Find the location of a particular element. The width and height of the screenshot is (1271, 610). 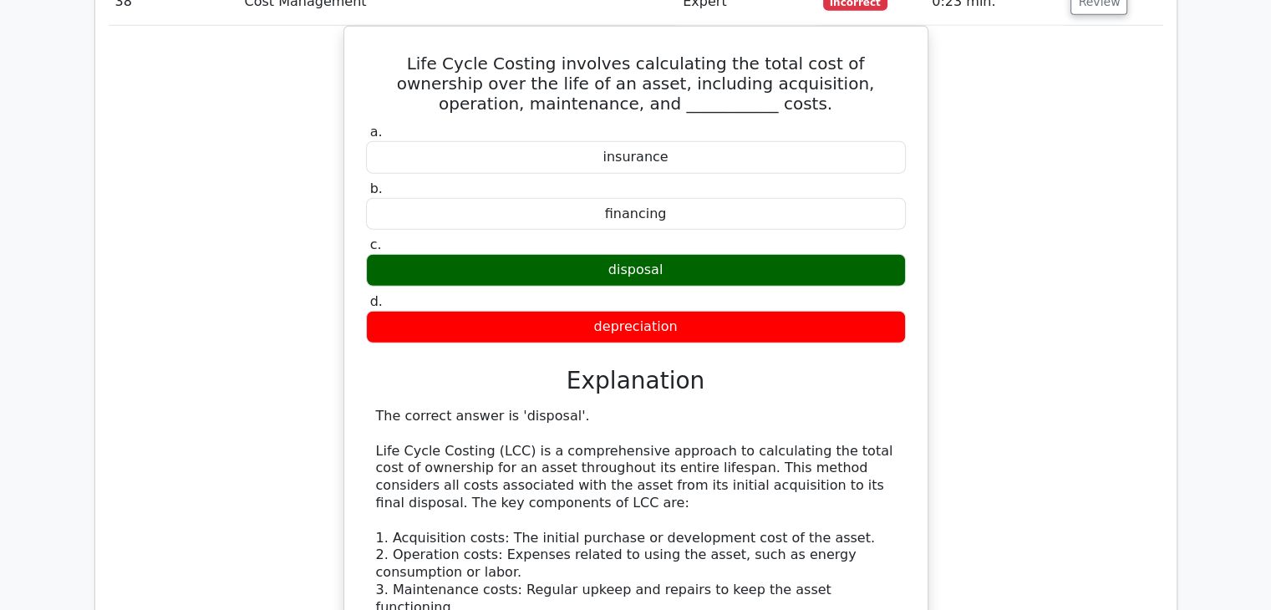

div: depreciation is located at coordinates (636, 327).